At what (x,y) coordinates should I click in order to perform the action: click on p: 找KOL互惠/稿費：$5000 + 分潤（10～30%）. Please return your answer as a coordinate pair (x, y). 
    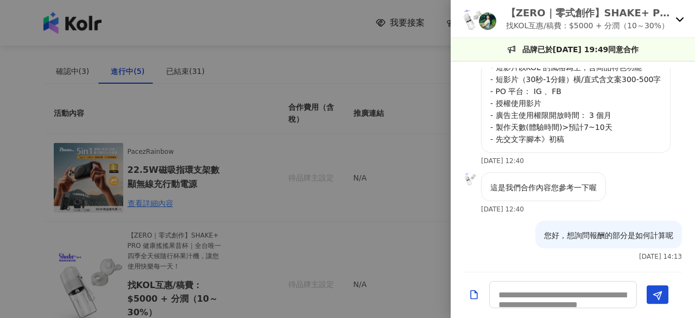
    Looking at the image, I should click on (588, 26).